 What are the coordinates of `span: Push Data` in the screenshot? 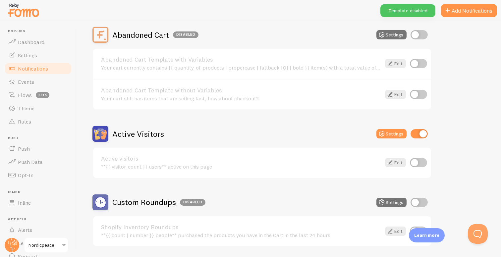 It's located at (30, 162).